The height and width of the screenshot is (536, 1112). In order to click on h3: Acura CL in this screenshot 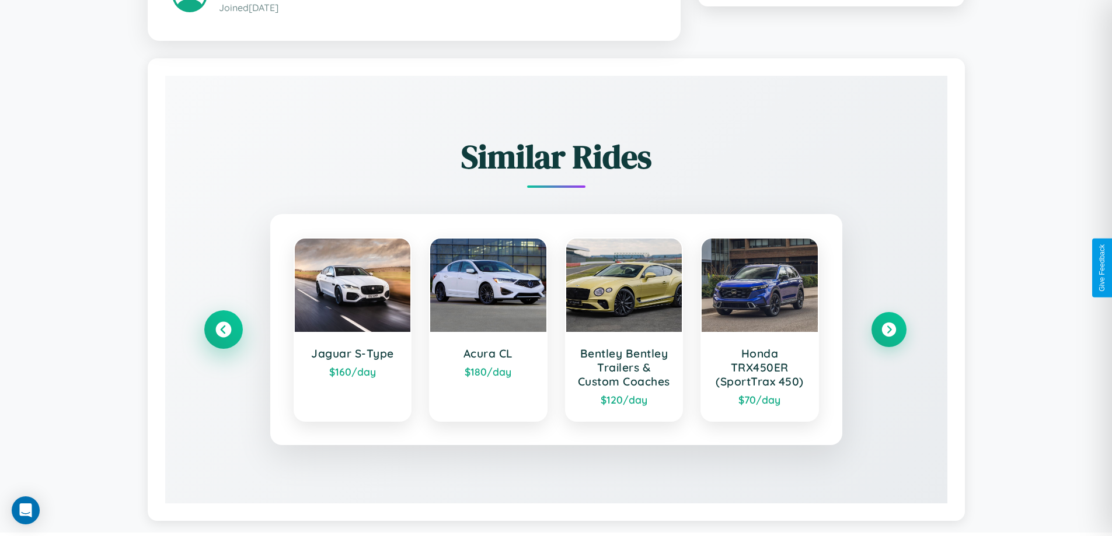, I will do `click(488, 354)`.